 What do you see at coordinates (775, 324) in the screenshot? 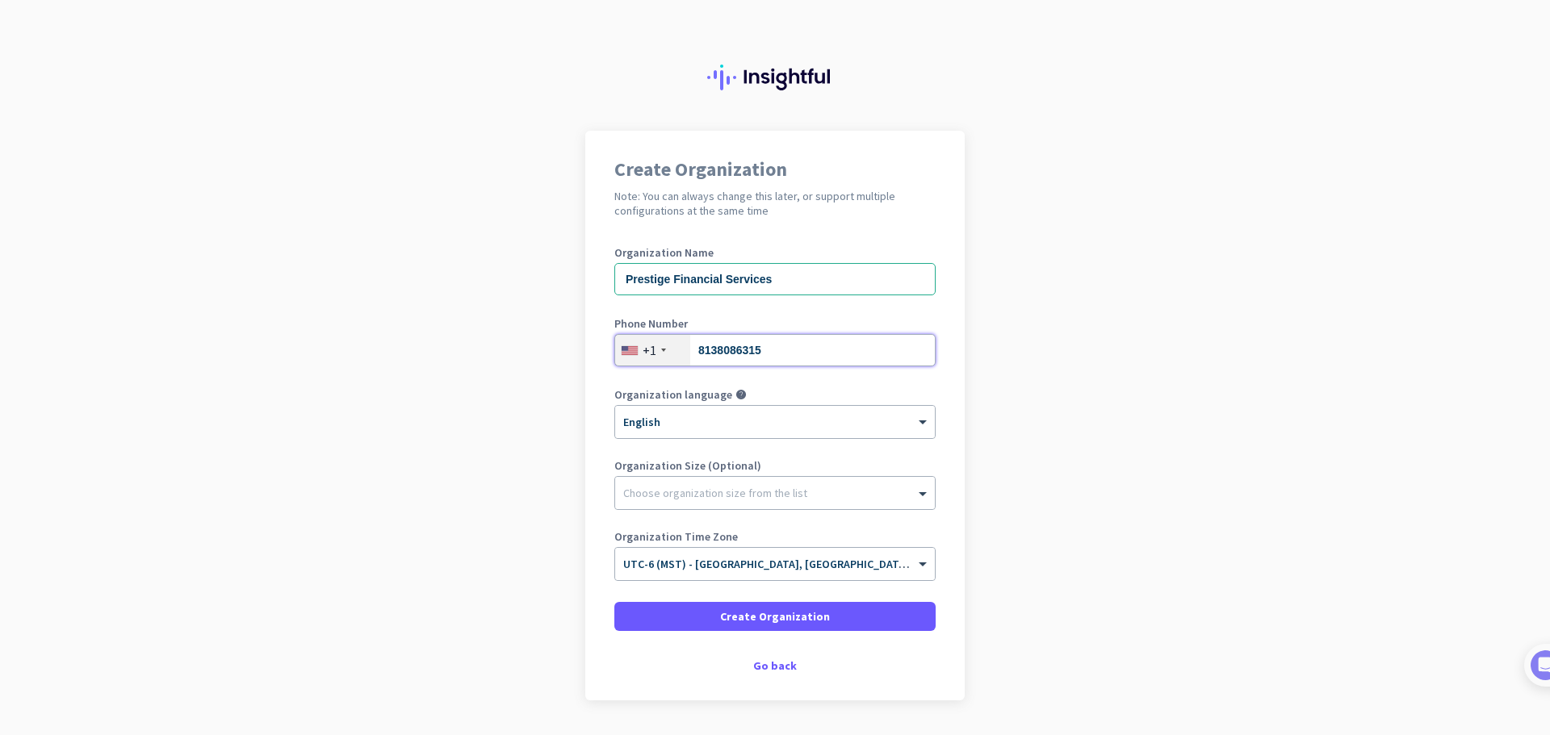
I see `label: Phone Number` at bounding box center [775, 324].